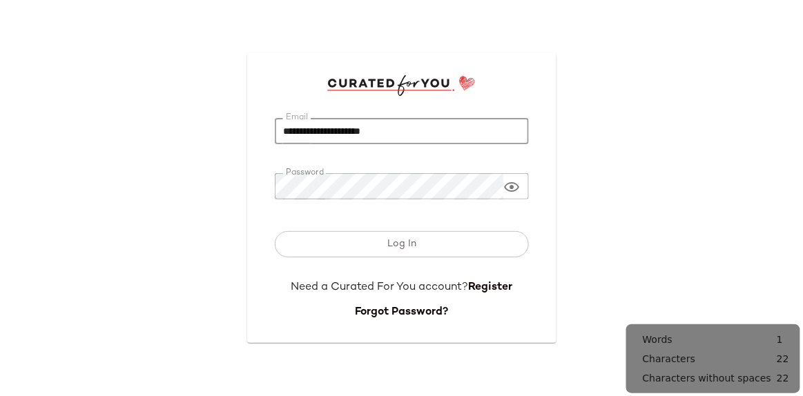 This screenshot has width=803, height=396. Describe the element at coordinates (402, 244) in the screenshot. I see `button: Log In` at that location.